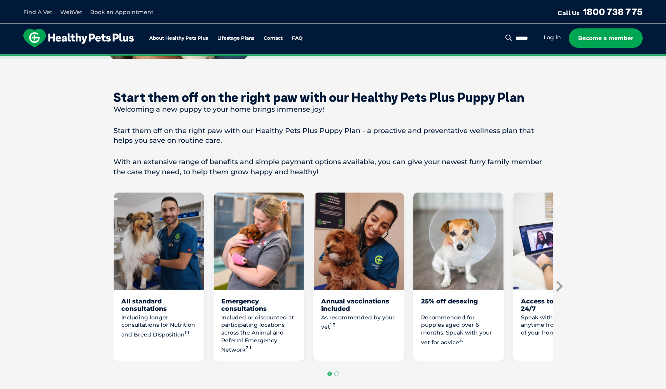  I want to click on p: Start them off on the right paw with our Healthy Pets Plus Puppy Plan - a proactive and preventat..., so click(333, 136).